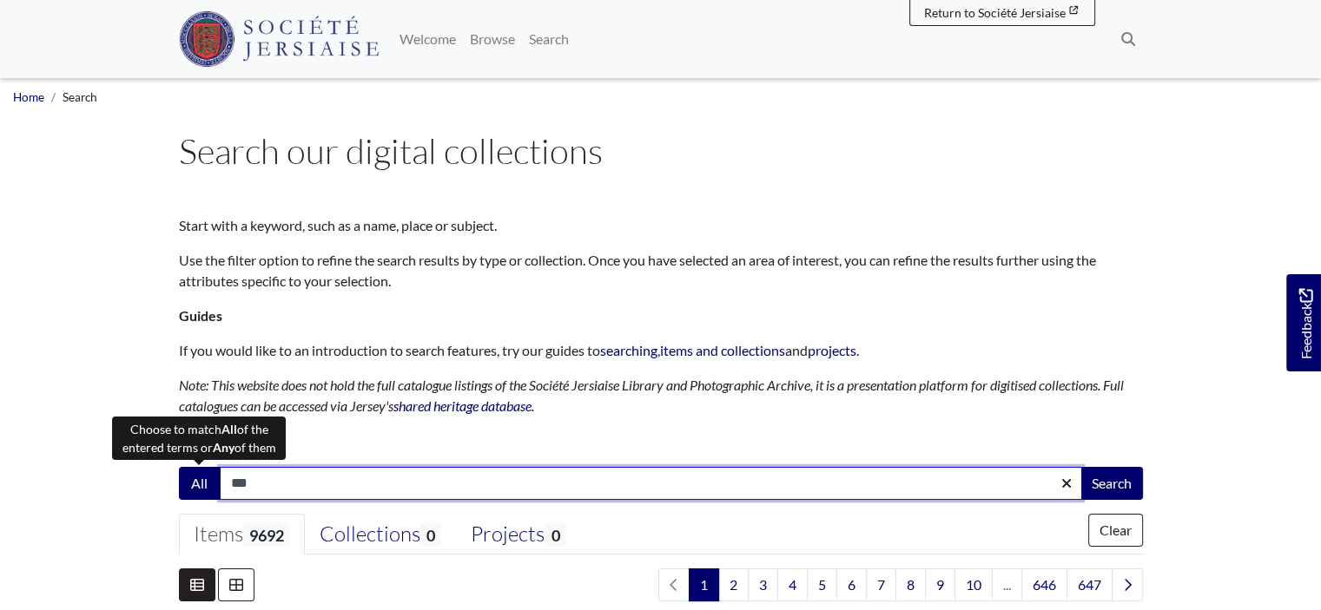 Image resolution: width=1321 pixels, height=610 pixels. Describe the element at coordinates (223, 447) in the screenshot. I see `strong: Any` at that location.